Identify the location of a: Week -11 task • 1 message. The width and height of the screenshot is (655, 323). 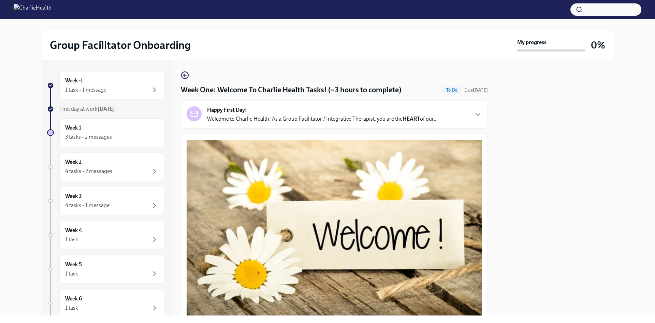
(106, 85).